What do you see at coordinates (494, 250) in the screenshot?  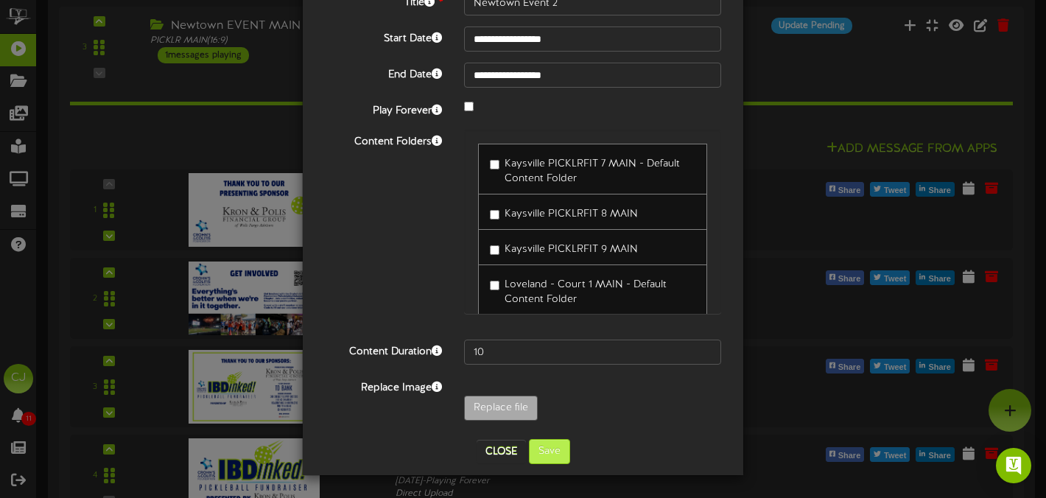 I see `input: Kaysville PICKLRFIT 9 MAIN` at bounding box center [494, 250].